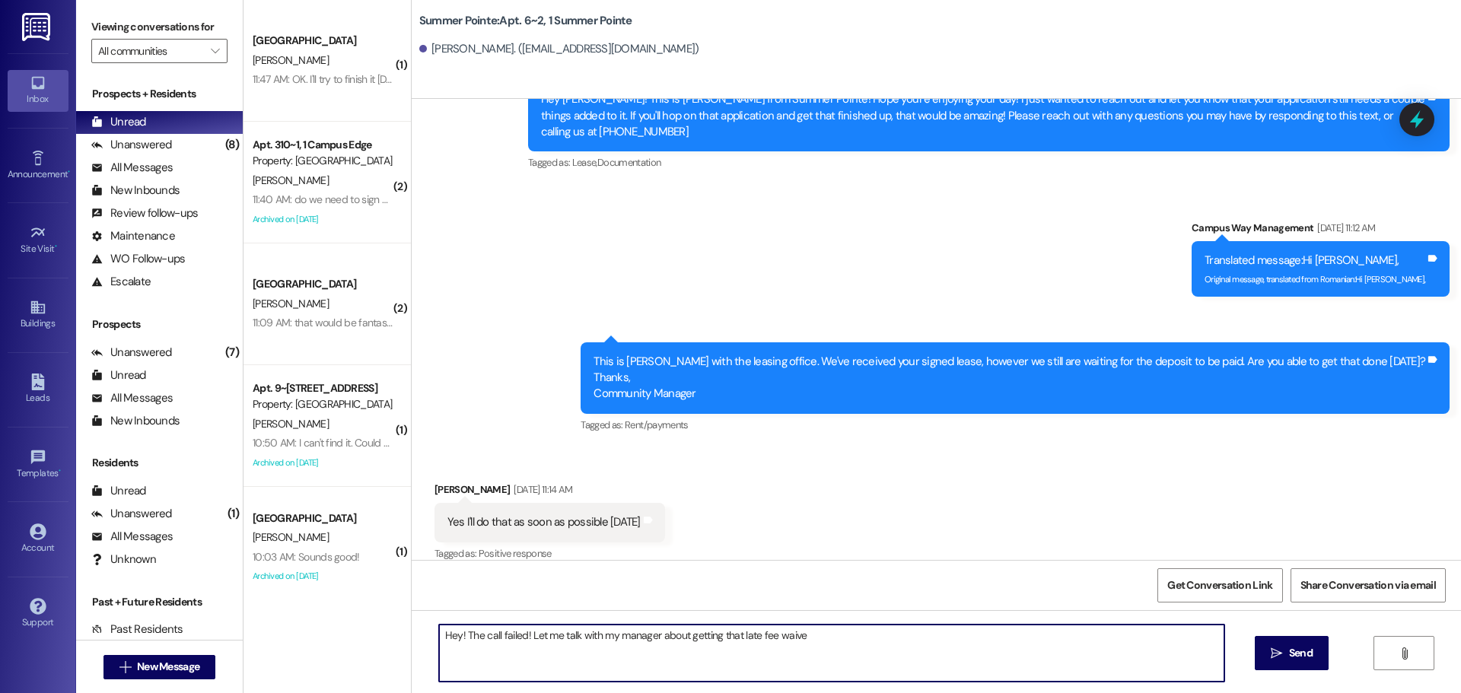 Image resolution: width=1461 pixels, height=693 pixels. I want to click on a: Templates •, so click(38, 465).